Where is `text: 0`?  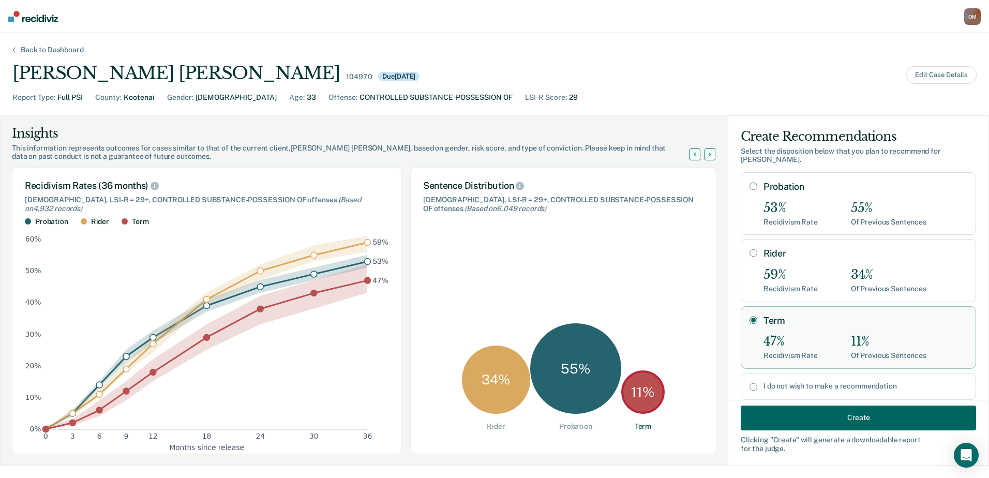 text: 0 is located at coordinates (45, 436).